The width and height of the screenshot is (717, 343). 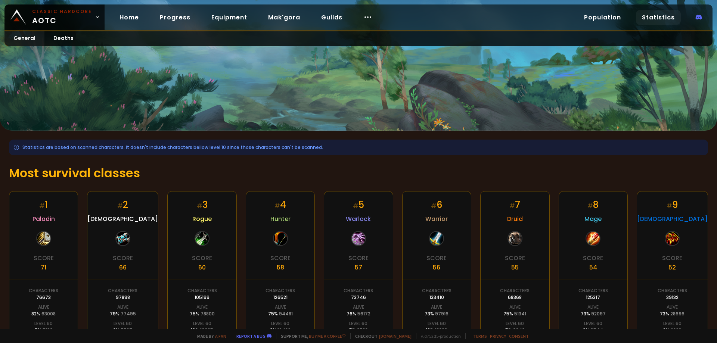 I want to click on div: 71, so click(x=43, y=267).